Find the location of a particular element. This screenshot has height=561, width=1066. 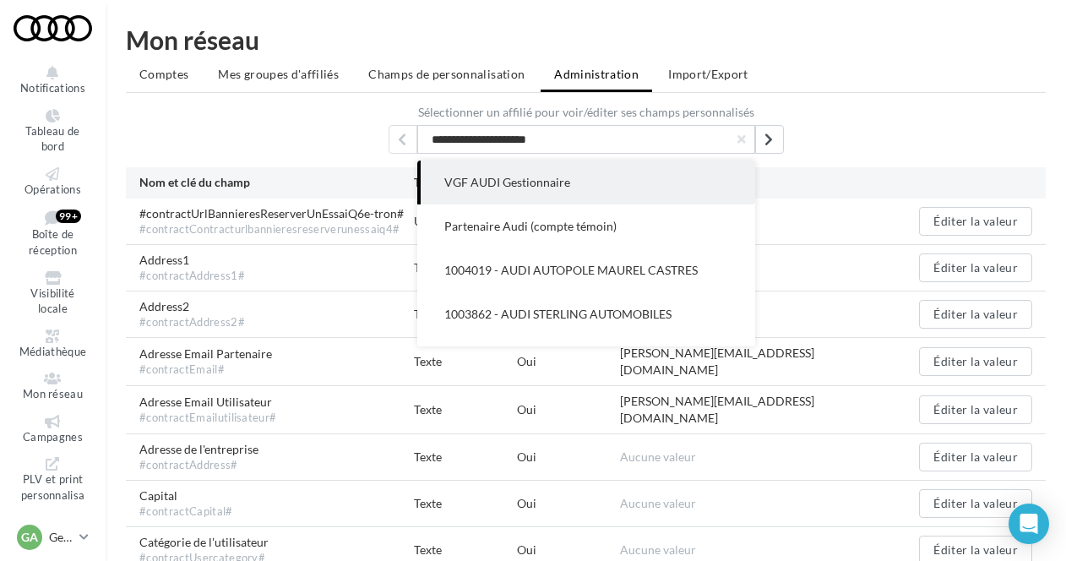

span: Capital is located at coordinates (186, 503).